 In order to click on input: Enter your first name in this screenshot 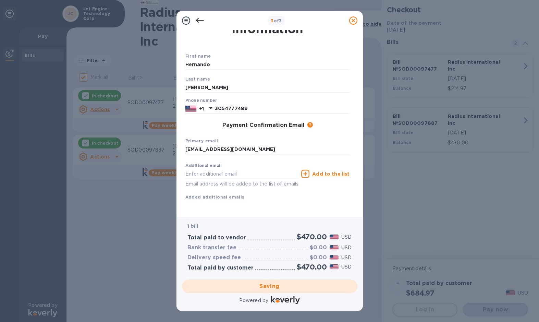, I will do `click(267, 65)`.